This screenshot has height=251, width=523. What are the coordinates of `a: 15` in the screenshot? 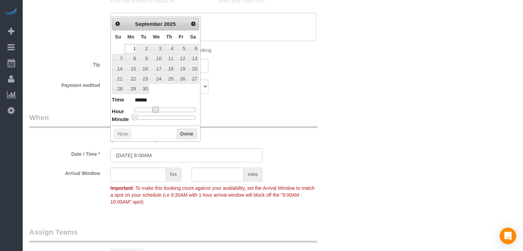 It's located at (131, 69).